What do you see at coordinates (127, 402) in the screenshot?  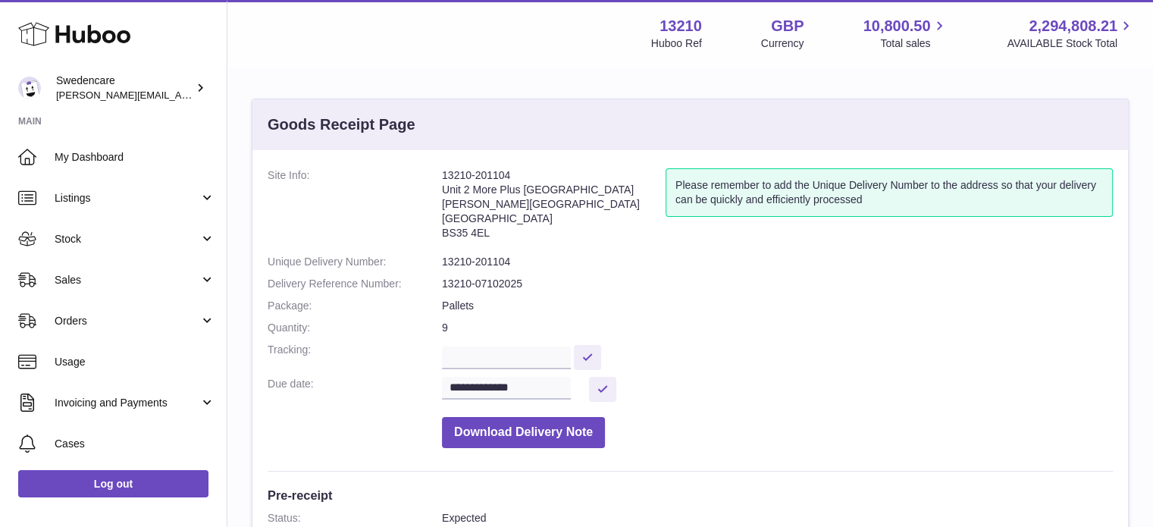 I see `span: Invoicing and Payments` at bounding box center [127, 402].